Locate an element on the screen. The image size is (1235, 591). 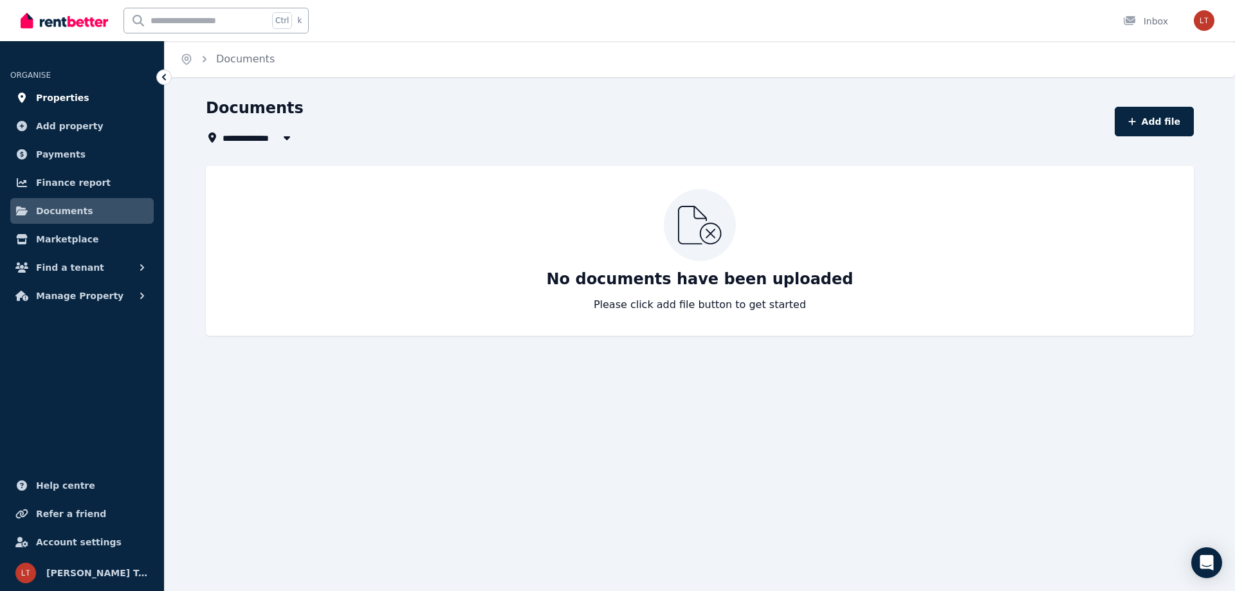
nav: Breadcrumb is located at coordinates (227, 59).